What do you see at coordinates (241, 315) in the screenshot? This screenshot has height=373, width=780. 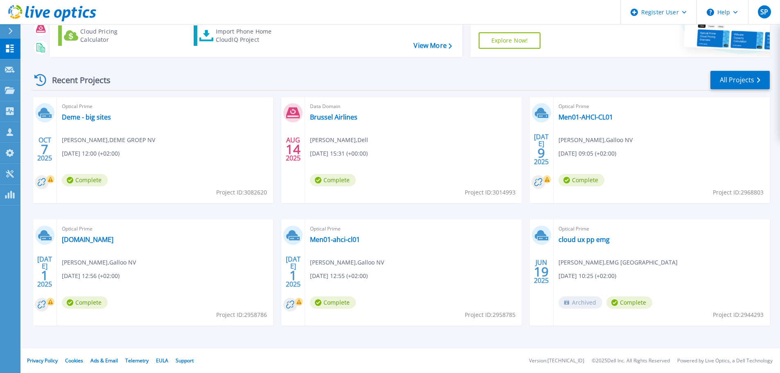 I see `span: Project ID: 2958786` at bounding box center [241, 315].